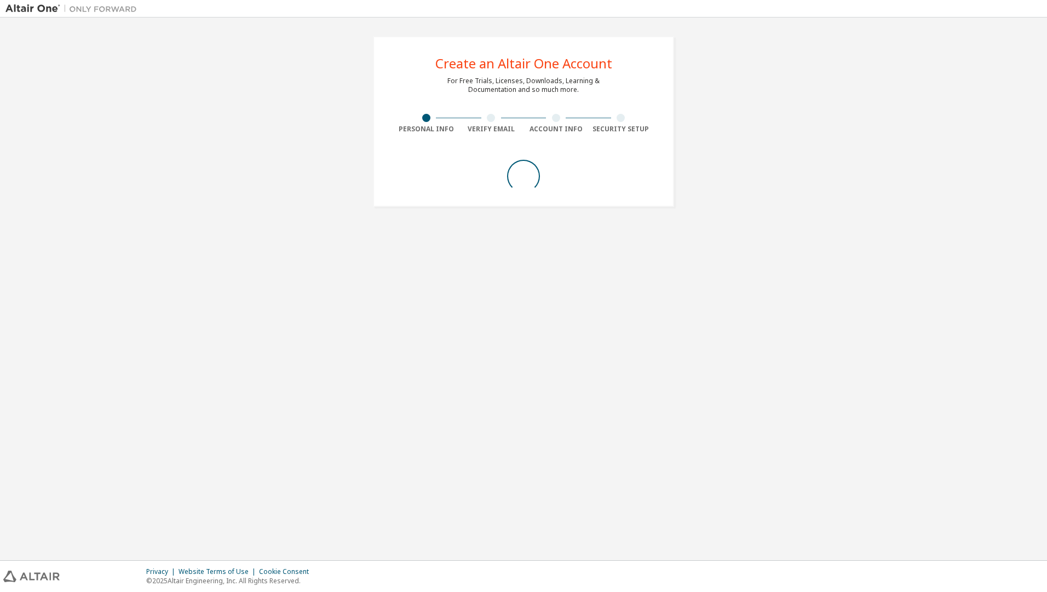 The image size is (1047, 592). Describe the element at coordinates (31, 577) in the screenshot. I see `img: altair_logo.svg` at that location.